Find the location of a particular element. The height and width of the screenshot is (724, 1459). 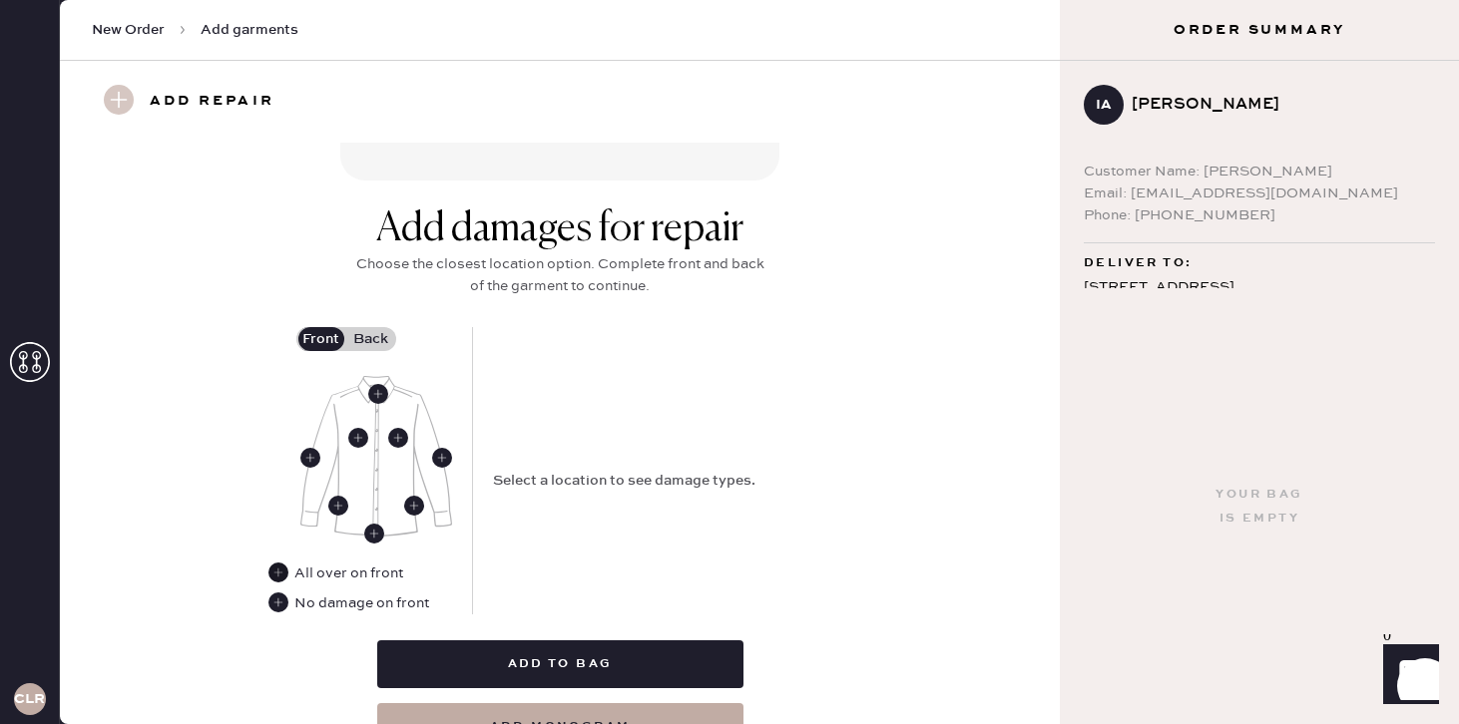

span: Add garments is located at coordinates (249, 30).